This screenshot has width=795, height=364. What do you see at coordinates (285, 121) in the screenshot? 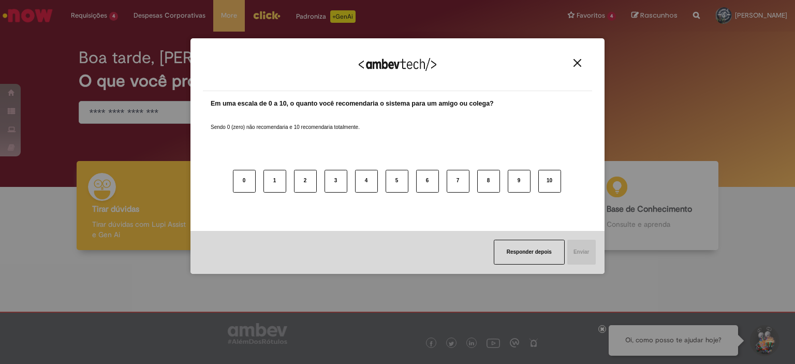
I see `label: Sendo 0 (zero) não recomendaria e 10 recomendaria totalmente.` at bounding box center [285, 121].